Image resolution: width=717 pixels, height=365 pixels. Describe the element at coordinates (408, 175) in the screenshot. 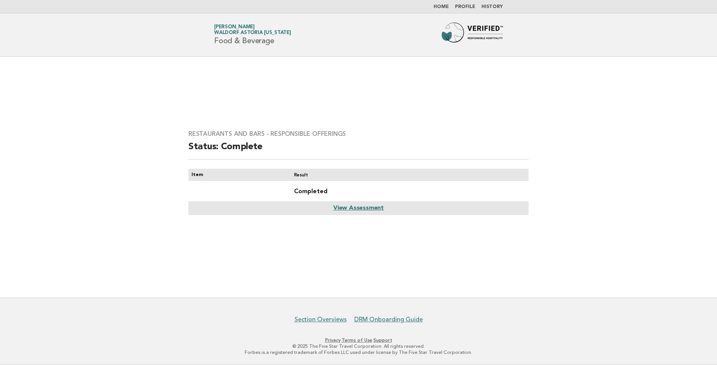

I see `th: Result` at that location.